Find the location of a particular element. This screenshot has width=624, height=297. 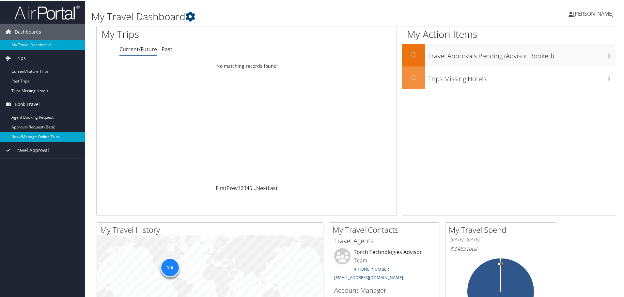

h3: Account Manager is located at coordinates (385, 290).